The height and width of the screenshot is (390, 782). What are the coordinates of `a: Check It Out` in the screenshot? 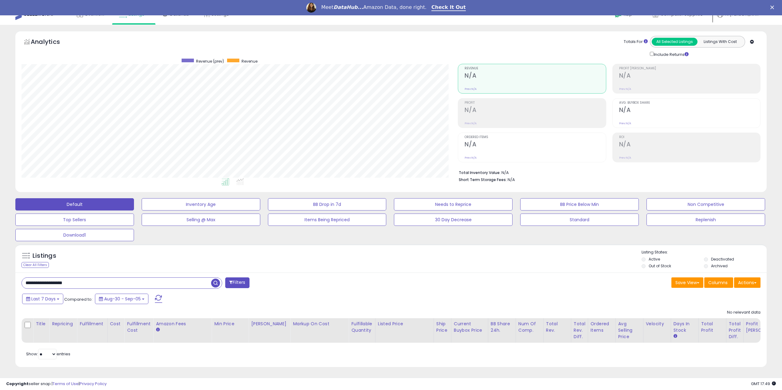 It's located at (448, 8).